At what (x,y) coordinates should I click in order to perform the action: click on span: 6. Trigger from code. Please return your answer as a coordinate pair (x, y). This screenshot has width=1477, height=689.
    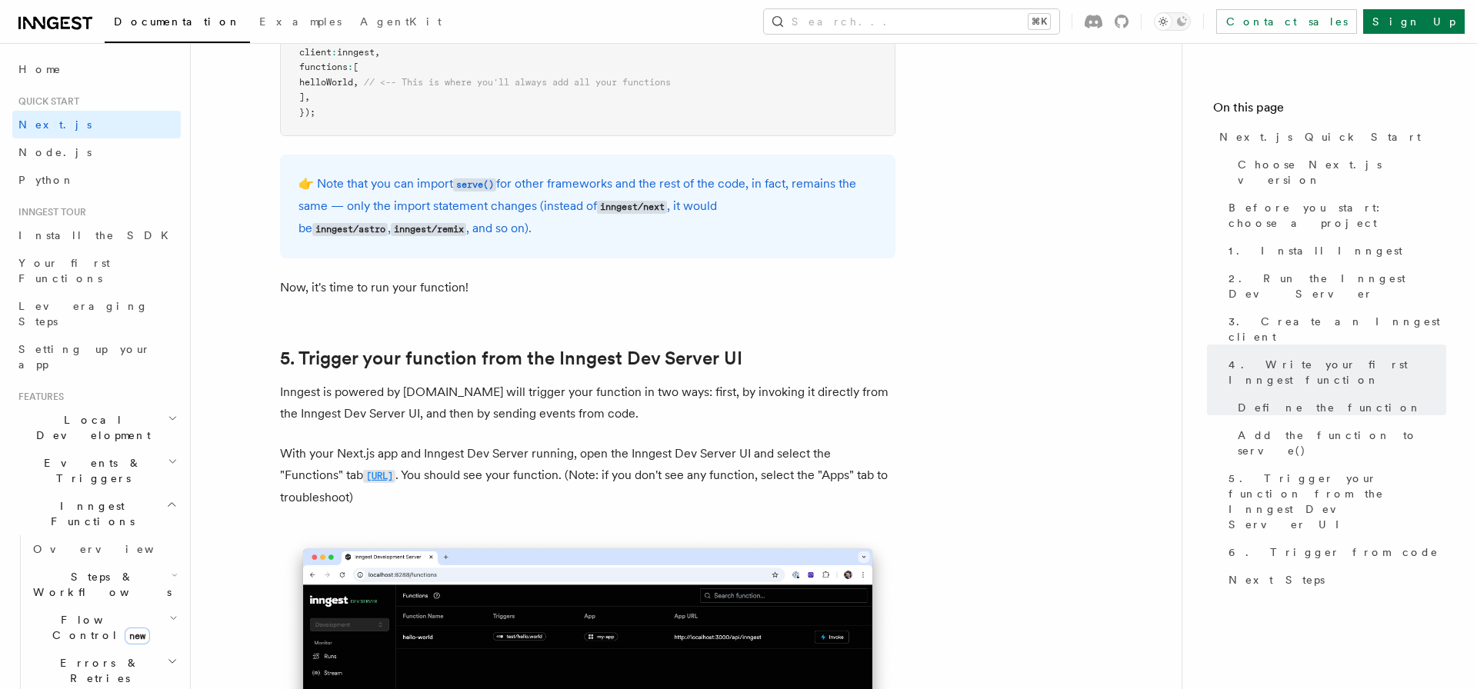
    Looking at the image, I should click on (1333, 552).